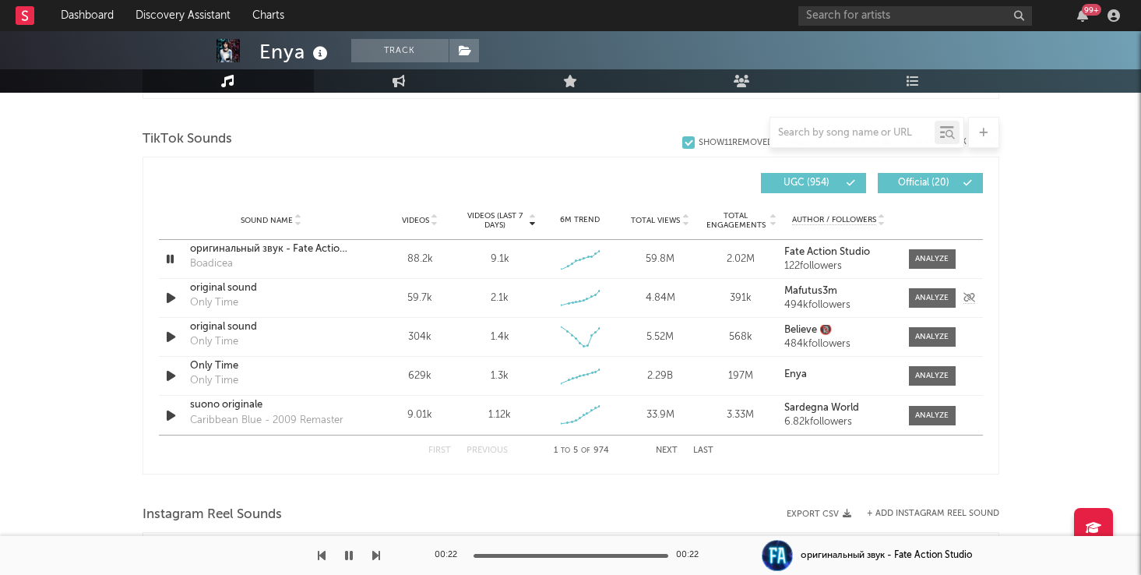  I want to click on div: 484k followers, so click(838, 344).